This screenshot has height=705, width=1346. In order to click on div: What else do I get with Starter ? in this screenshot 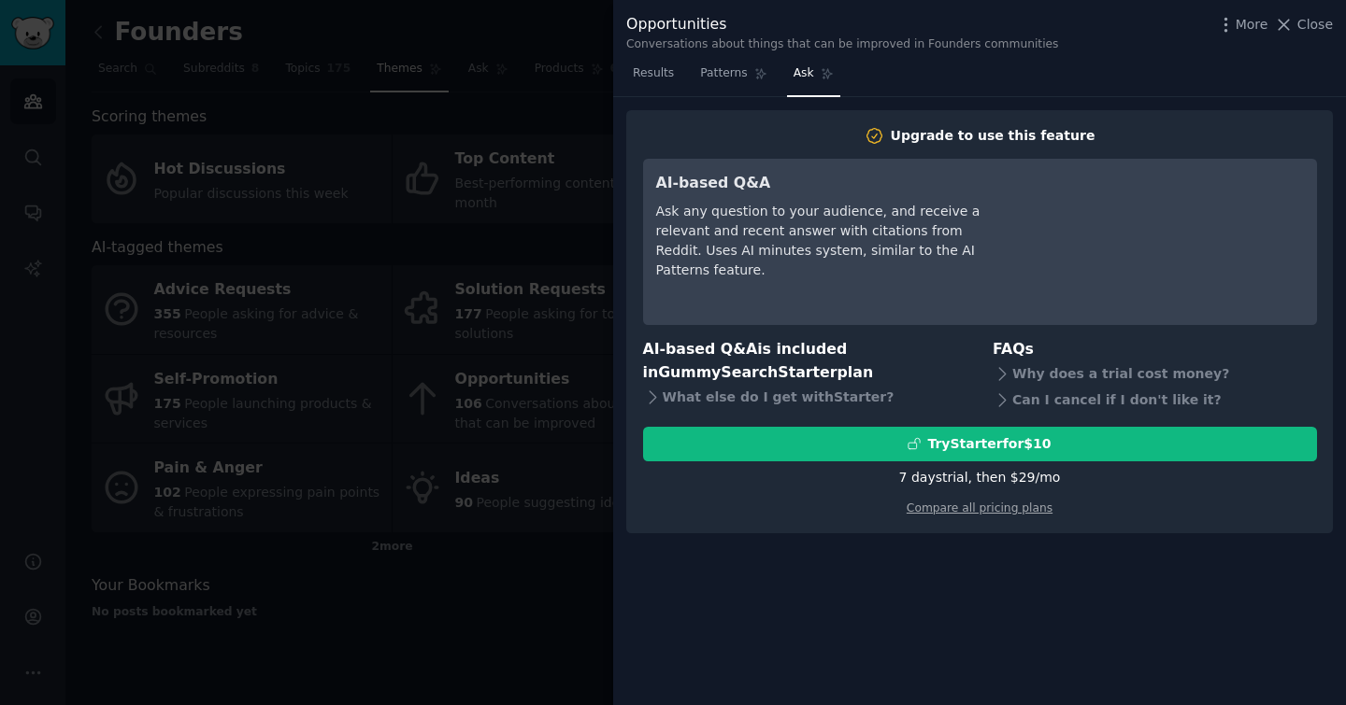, I will do `click(805, 397)`.